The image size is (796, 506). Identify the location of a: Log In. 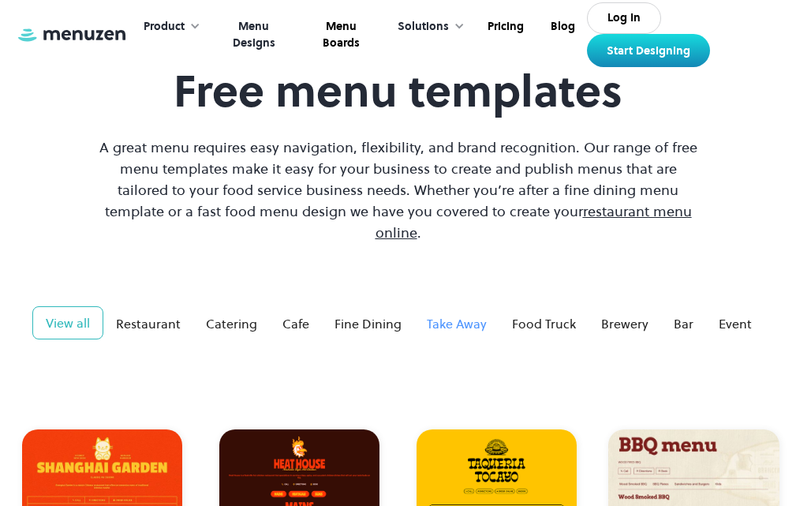
(624, 18).